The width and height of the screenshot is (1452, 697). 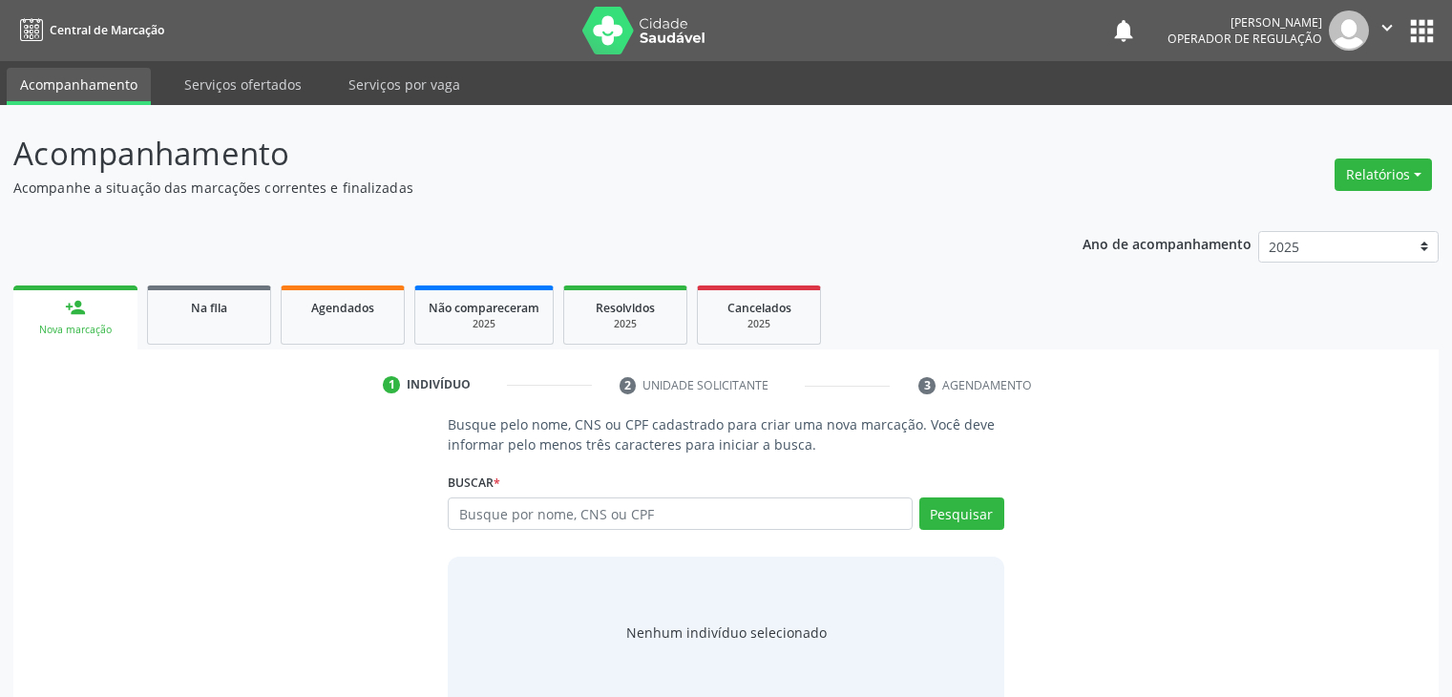 I want to click on a: Acompanhamento, so click(x=78, y=86).